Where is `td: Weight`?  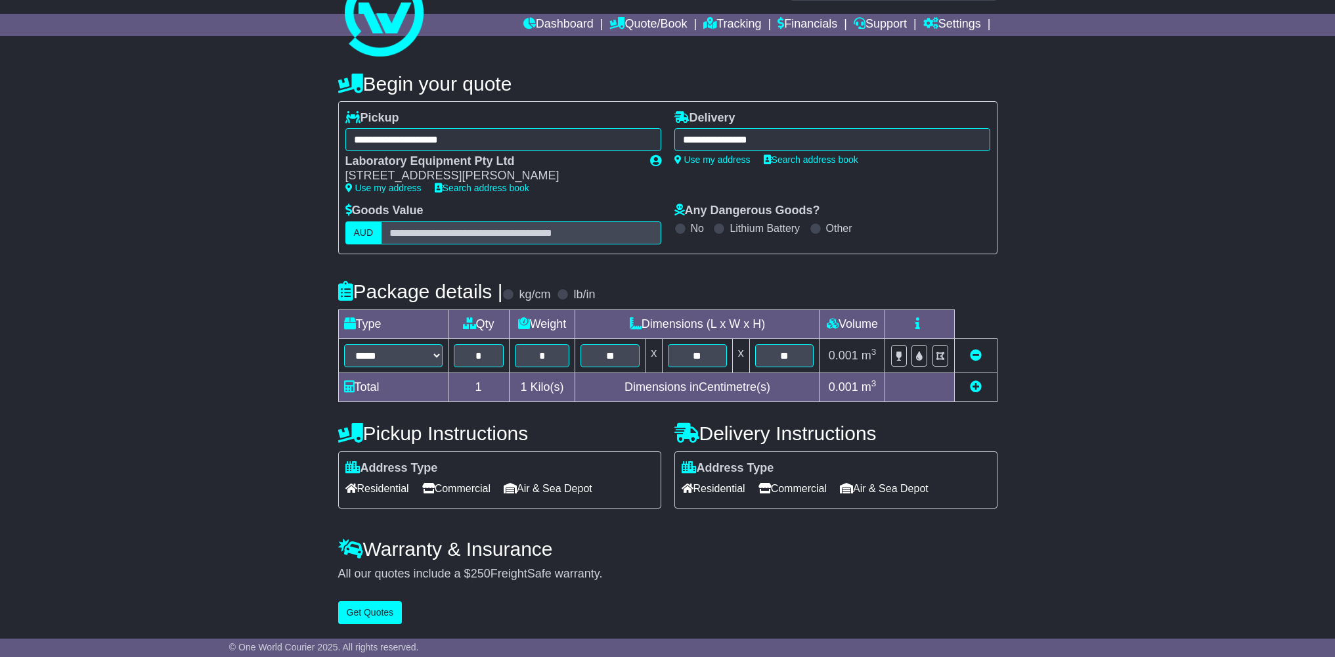 td: Weight is located at coordinates (542, 324).